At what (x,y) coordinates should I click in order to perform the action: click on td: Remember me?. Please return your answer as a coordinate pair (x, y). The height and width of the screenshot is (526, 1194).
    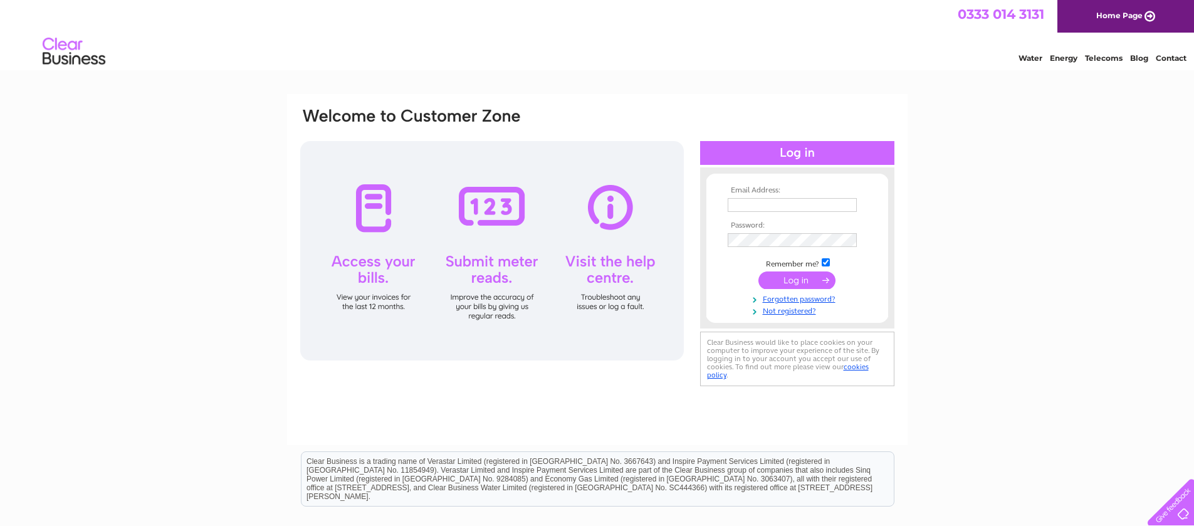
    Looking at the image, I should click on (797, 263).